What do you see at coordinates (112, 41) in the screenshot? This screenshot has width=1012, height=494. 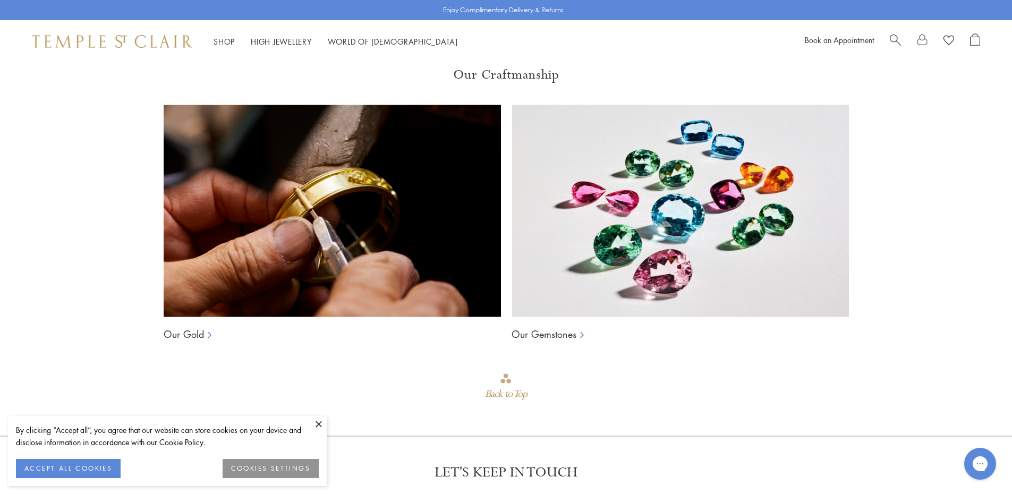 I see `img: Temple St. Clair` at bounding box center [112, 41].